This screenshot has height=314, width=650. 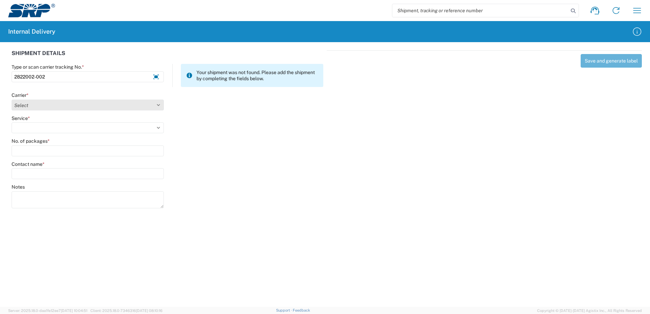 I want to click on span: Client: 2025.18.0-7346316, so click(x=127, y=311).